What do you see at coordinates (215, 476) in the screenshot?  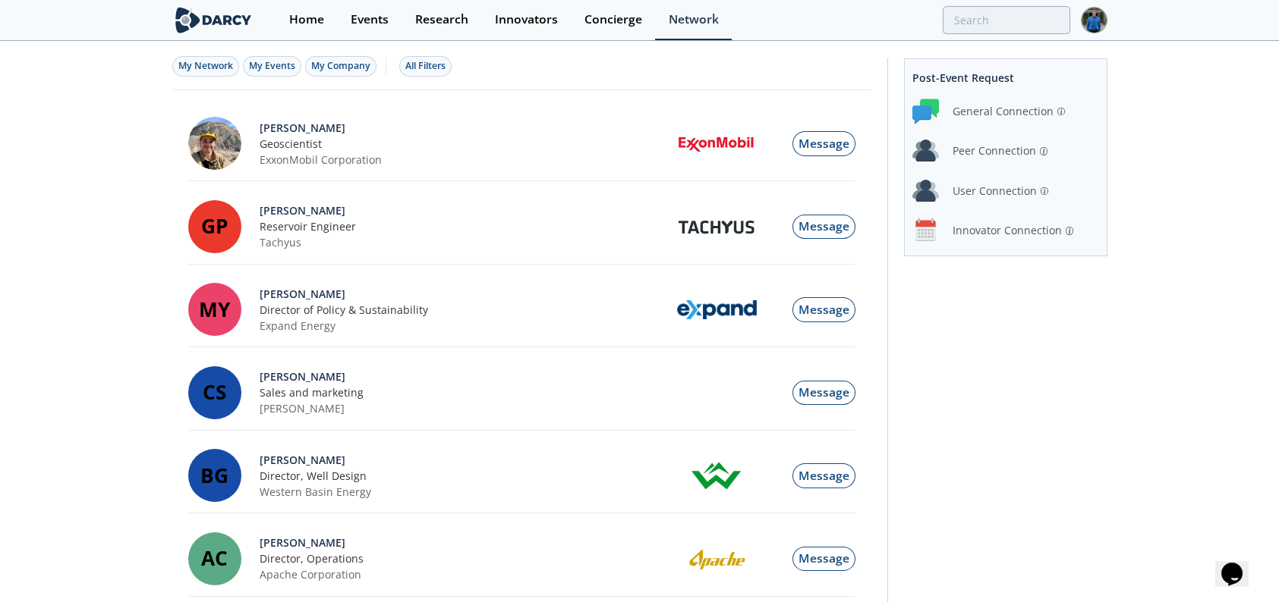 I see `div: BG` at bounding box center [215, 476].